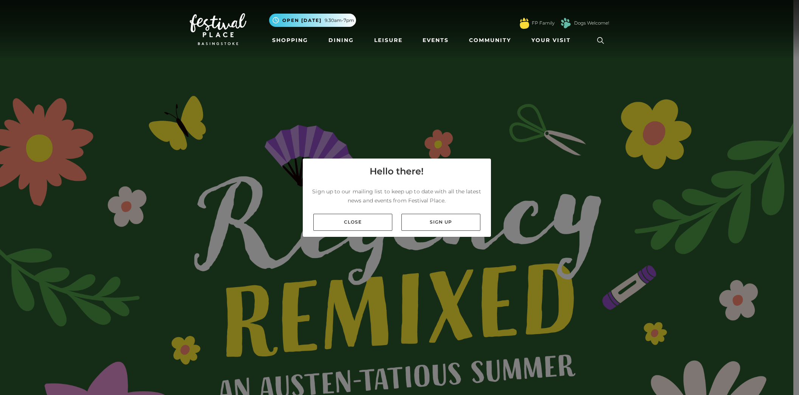 Image resolution: width=799 pixels, height=395 pixels. What do you see at coordinates (397, 196) in the screenshot?
I see `p: Sign up to our mailing list to keep up to date with all the latest news and events from Festival ...` at bounding box center [397, 196].